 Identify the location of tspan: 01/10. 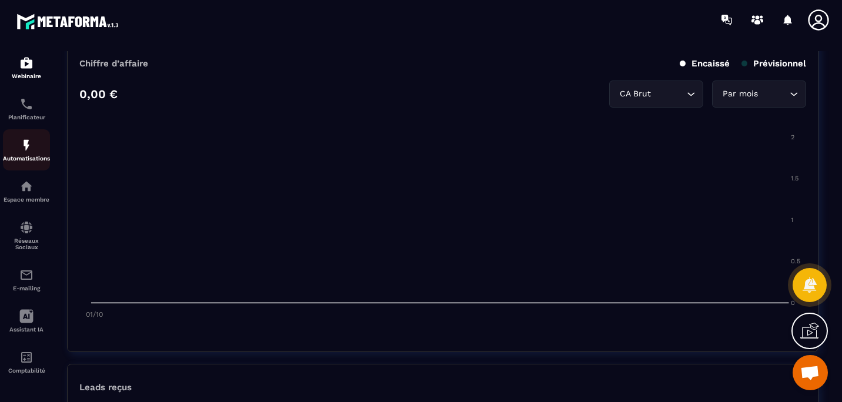
(94, 314).